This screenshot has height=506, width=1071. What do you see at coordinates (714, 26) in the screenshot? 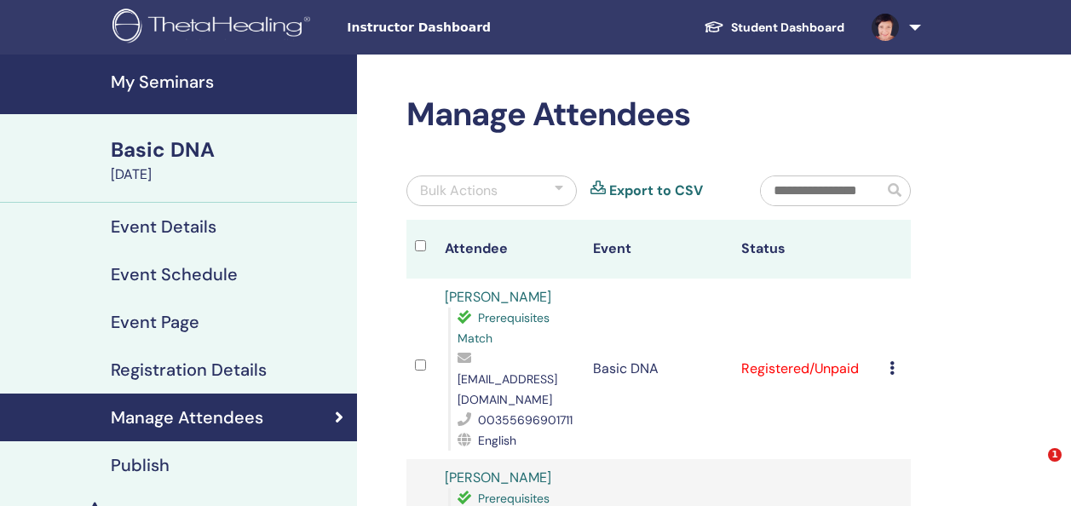
I see `img: graduation-cap-white.svg` at bounding box center [714, 26].